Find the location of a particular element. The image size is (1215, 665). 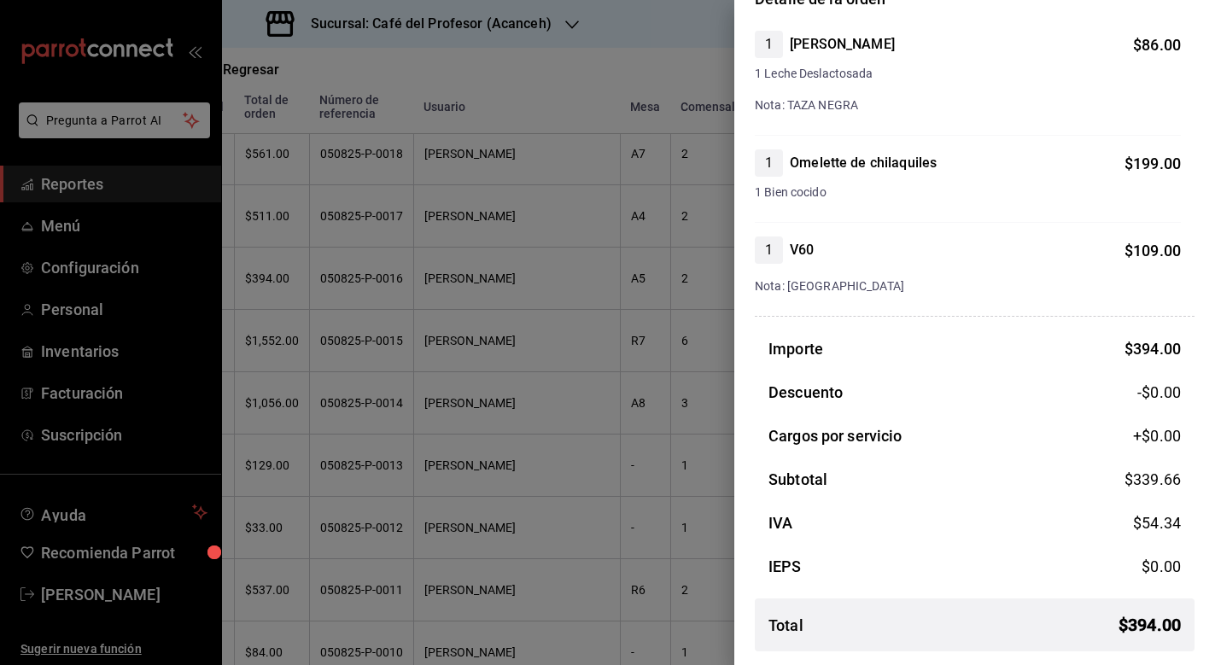

h4: Omelette de chilaquiles is located at coordinates (863, 163).